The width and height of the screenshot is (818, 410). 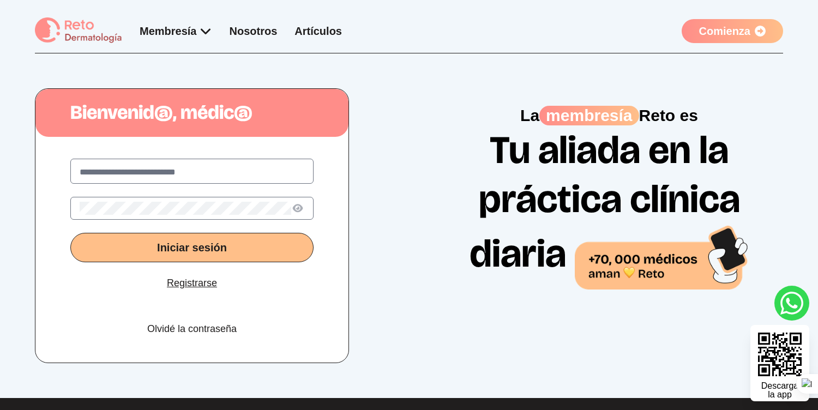 What do you see at coordinates (318, 31) in the screenshot?
I see `a: Artículos` at bounding box center [318, 31].